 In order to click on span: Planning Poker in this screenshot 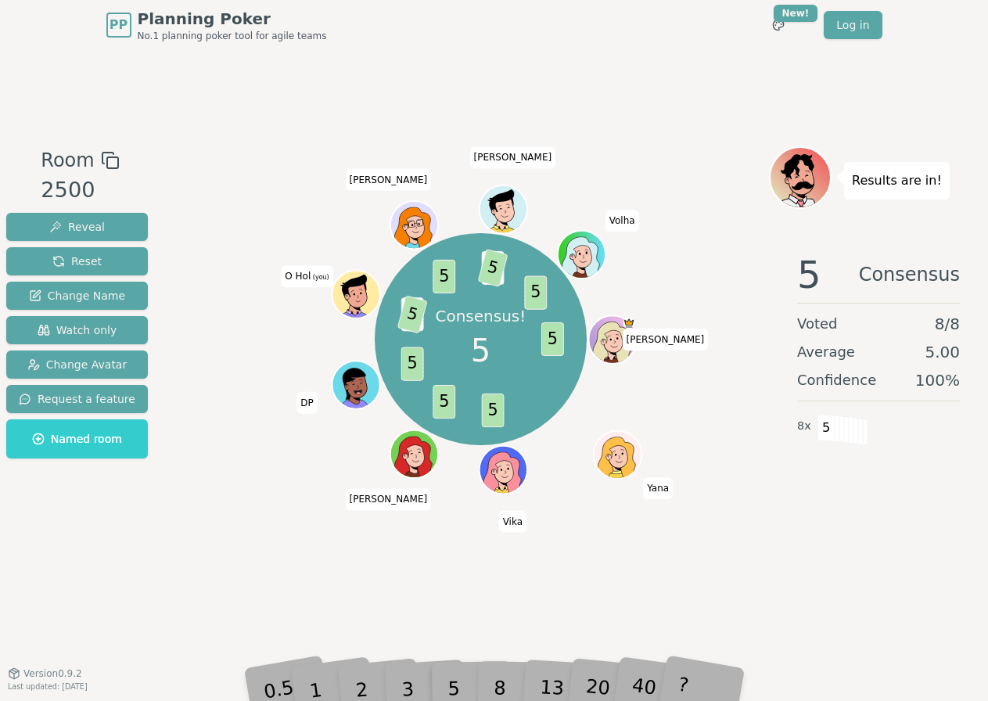, I will do `click(232, 19)`.